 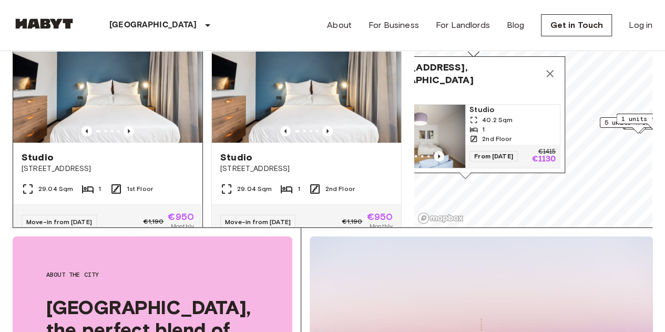 I want to click on p: €1415, so click(x=547, y=152).